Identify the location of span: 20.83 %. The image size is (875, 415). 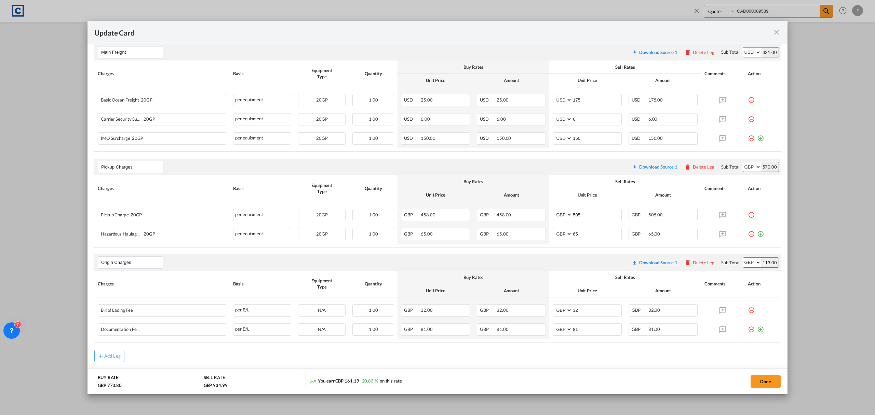
(370, 381).